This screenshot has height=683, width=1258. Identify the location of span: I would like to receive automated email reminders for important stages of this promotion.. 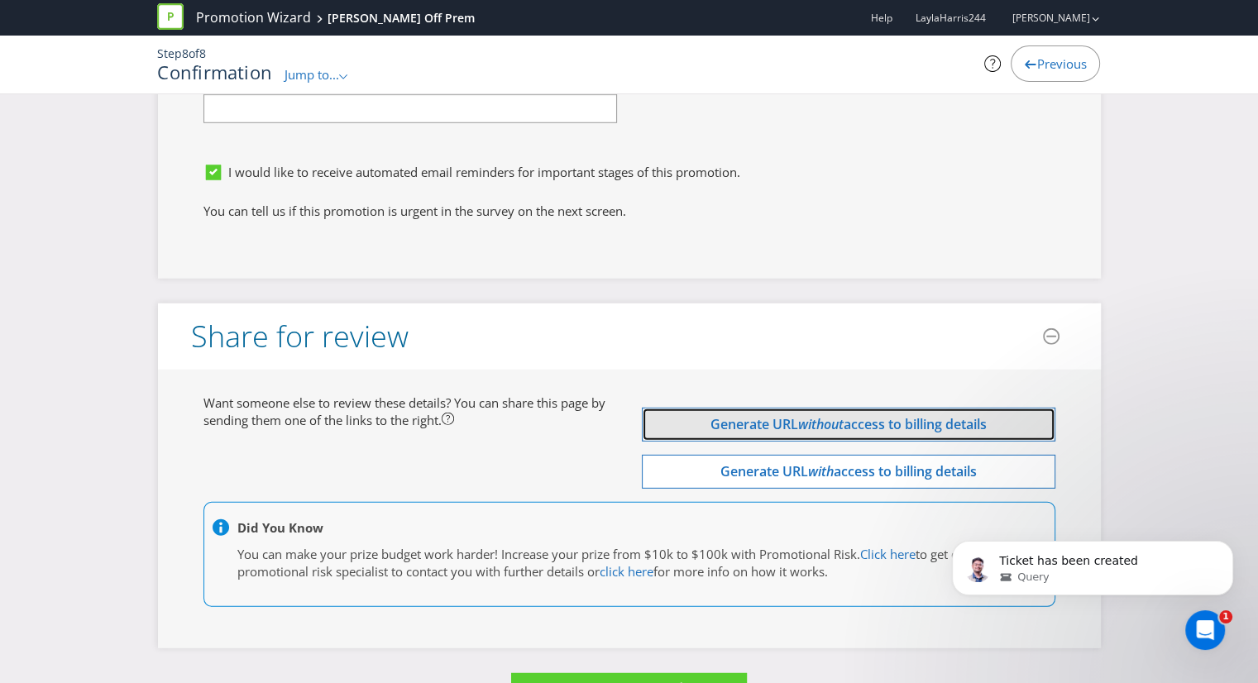
(484, 172).